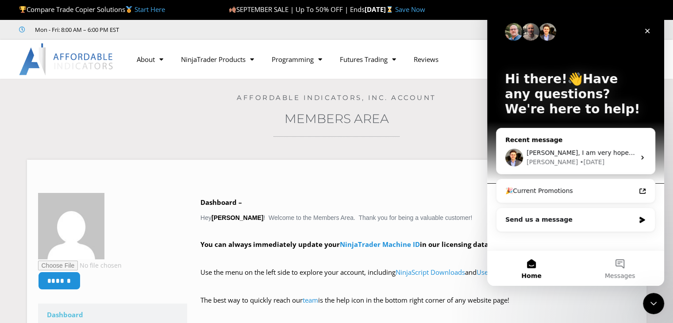  What do you see at coordinates (160, 22) in the screenshot?
I see `div: Close` at bounding box center [160, 22].